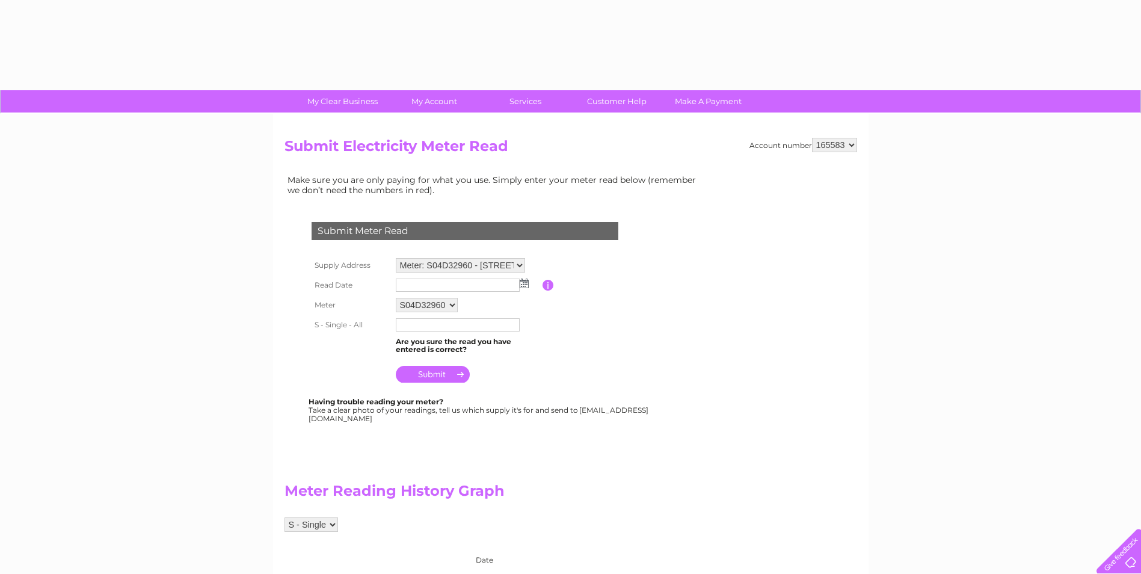  What do you see at coordinates (351, 285) in the screenshot?
I see `th: Read Date` at bounding box center [351, 285].